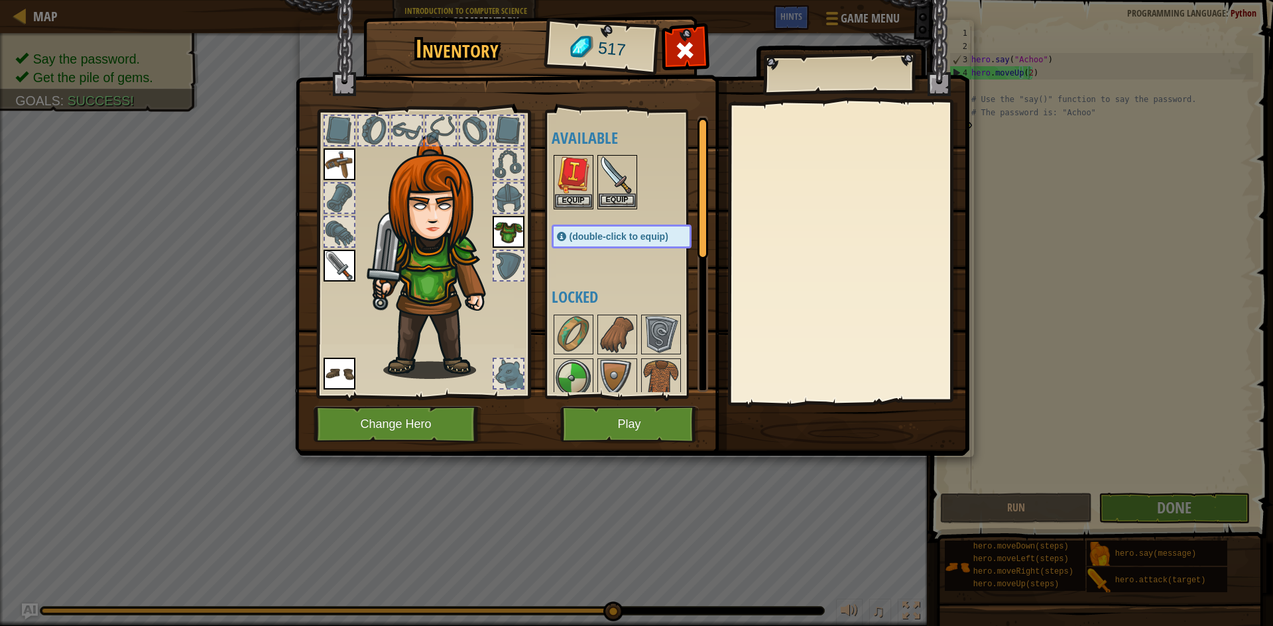  Describe the element at coordinates (457, 49) in the screenshot. I see `h1: Inventory` at that location.